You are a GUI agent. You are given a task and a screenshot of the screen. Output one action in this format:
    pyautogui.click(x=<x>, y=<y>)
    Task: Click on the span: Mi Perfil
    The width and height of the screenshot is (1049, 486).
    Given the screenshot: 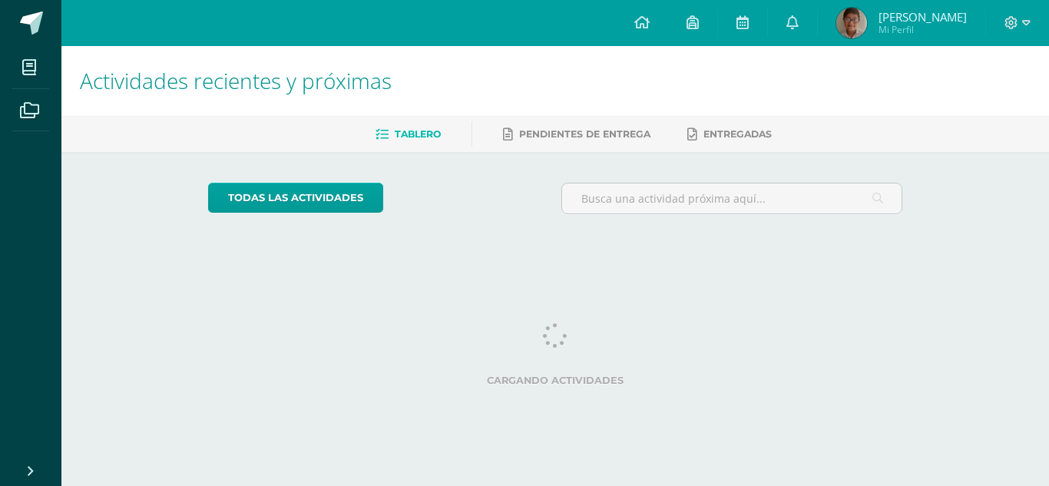 What is the action you would take?
    pyautogui.click(x=923, y=29)
    